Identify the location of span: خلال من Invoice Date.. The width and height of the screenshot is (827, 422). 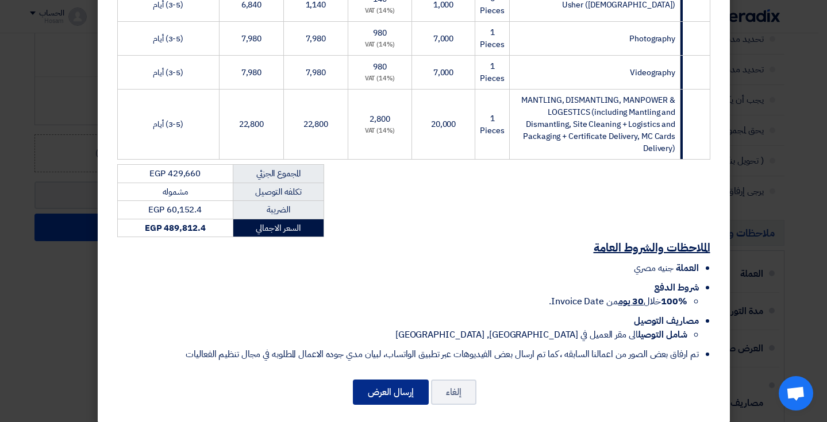
(618, 302).